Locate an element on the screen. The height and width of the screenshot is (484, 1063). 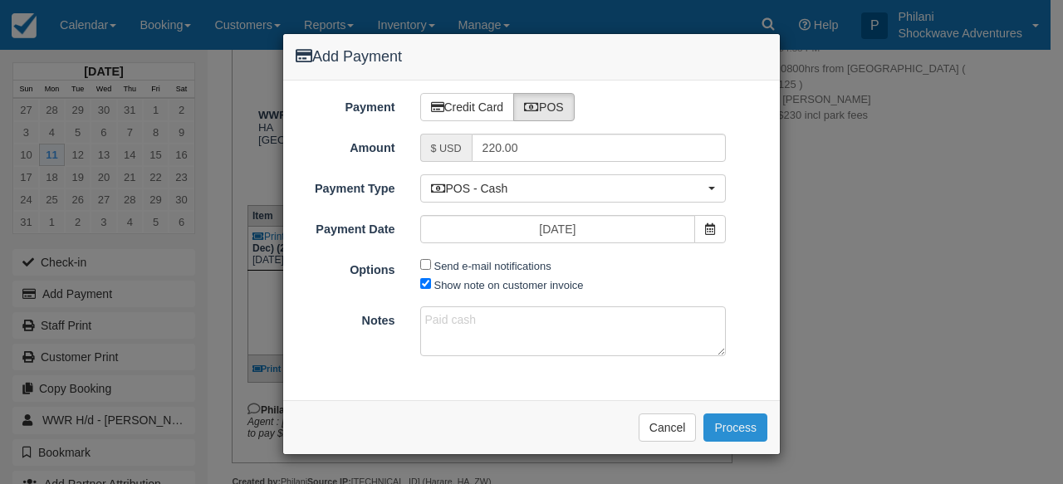
button: Cancel is located at coordinates (668, 428).